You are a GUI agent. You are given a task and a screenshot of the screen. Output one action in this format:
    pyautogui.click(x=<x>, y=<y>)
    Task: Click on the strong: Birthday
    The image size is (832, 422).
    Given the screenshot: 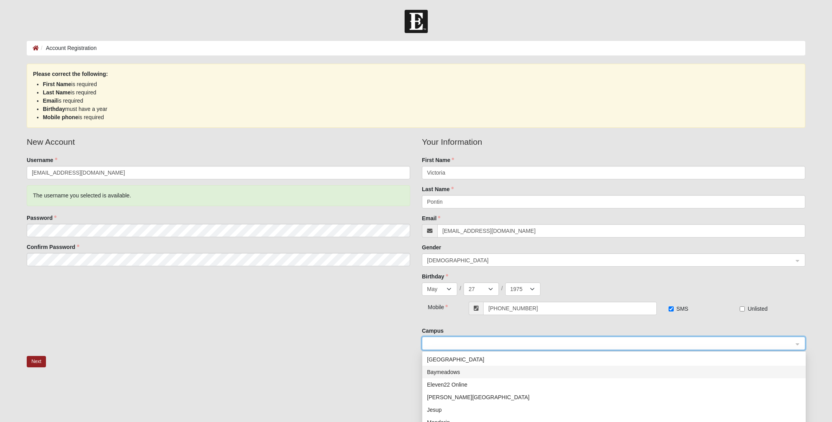 What is the action you would take?
    pyautogui.click(x=54, y=109)
    